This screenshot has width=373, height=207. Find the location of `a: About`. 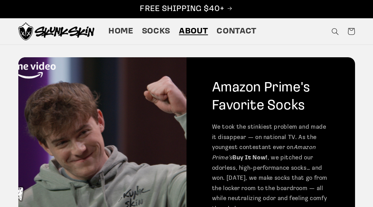

a: About is located at coordinates (193, 31).